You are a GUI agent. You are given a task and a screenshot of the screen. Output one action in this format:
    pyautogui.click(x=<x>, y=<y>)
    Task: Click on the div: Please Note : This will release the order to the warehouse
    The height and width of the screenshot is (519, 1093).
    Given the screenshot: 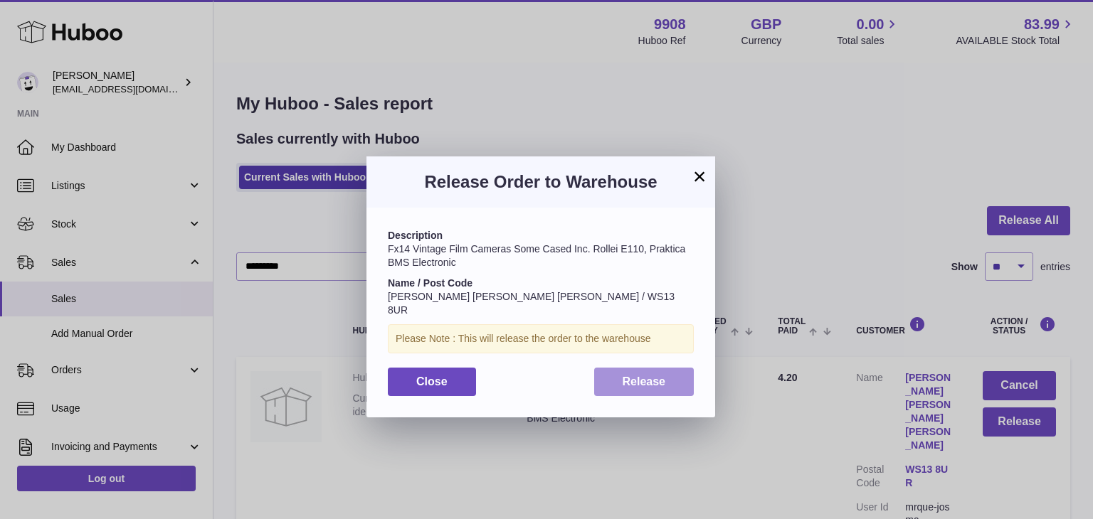 What is the action you would take?
    pyautogui.click(x=541, y=339)
    